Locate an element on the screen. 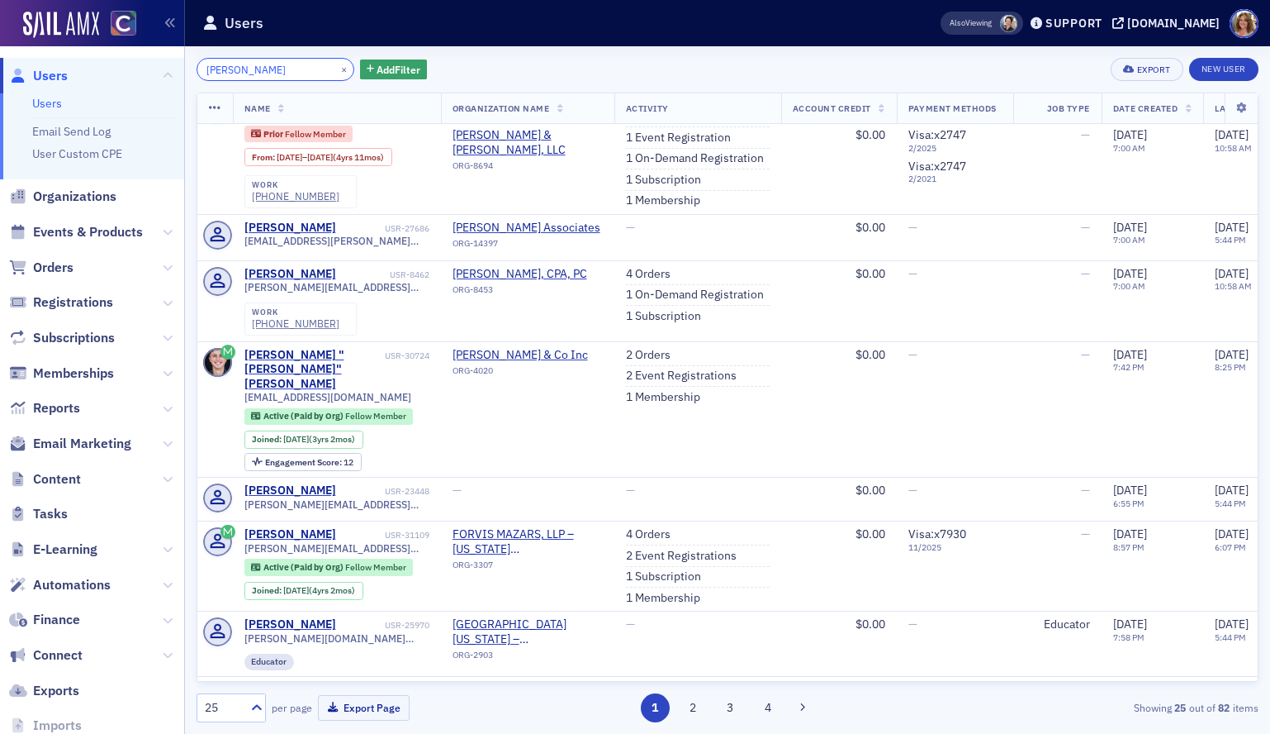  button: 3 is located at coordinates (730, 707).